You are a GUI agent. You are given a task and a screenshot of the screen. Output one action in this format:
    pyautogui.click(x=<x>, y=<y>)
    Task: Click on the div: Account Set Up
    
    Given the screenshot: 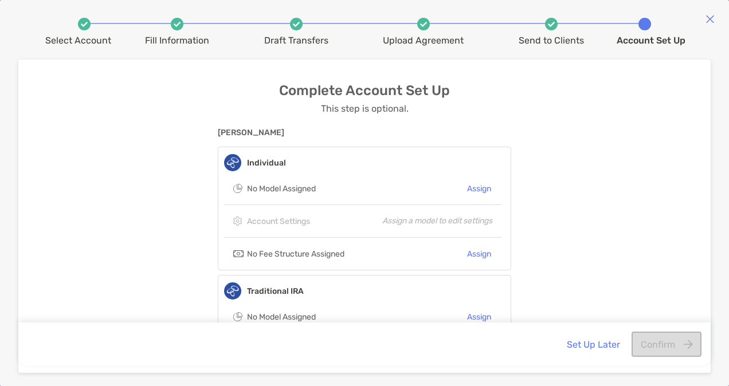 What is the action you would take?
    pyautogui.click(x=651, y=40)
    